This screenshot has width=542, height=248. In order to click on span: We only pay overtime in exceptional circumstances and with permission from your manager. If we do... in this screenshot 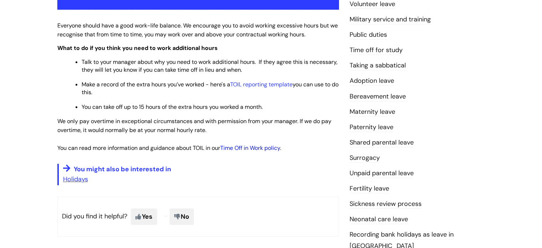, I will do `click(194, 125)`.